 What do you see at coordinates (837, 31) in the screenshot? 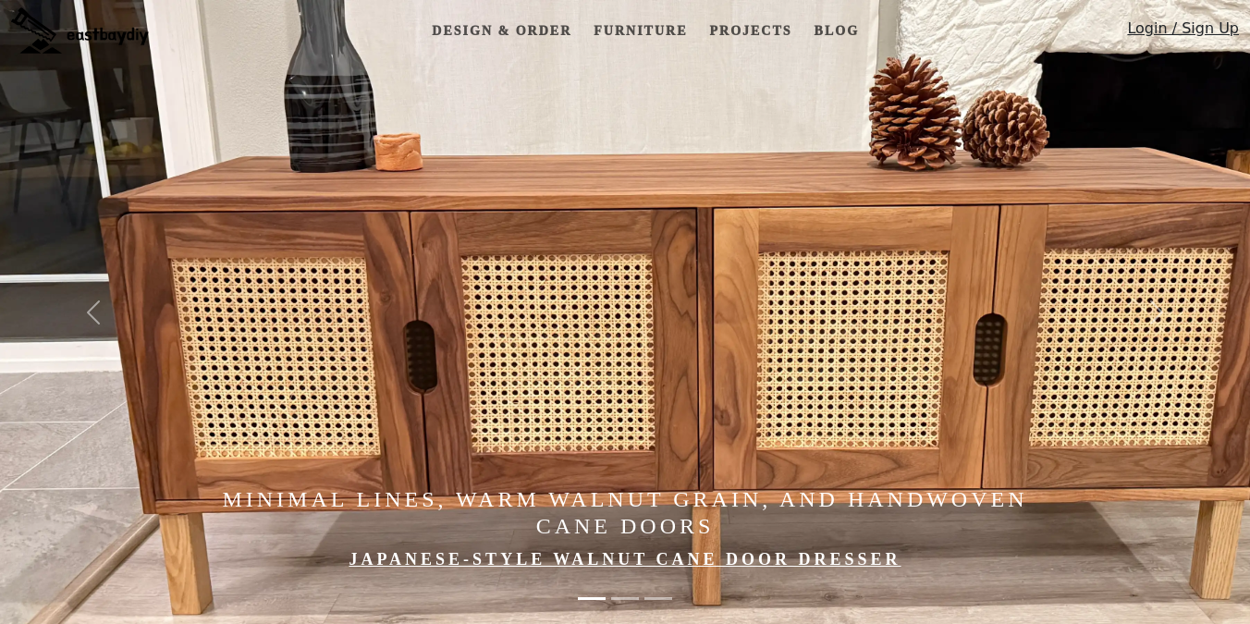
I see `a: Blog` at bounding box center [837, 31].